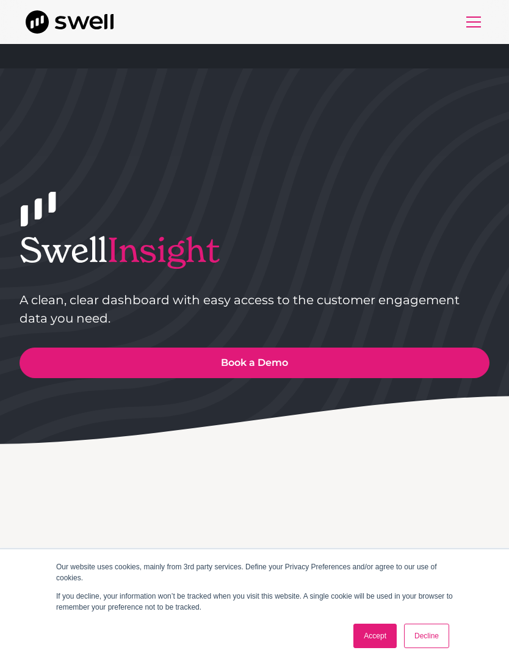  I want to click on p: A clean, clear dashboard with easy access to the customer engagement data you need., so click(255, 309).